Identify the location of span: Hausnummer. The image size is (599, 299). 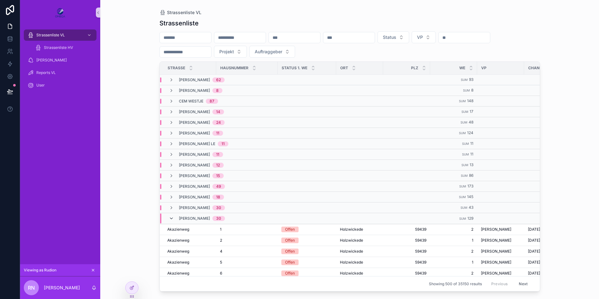
(234, 68).